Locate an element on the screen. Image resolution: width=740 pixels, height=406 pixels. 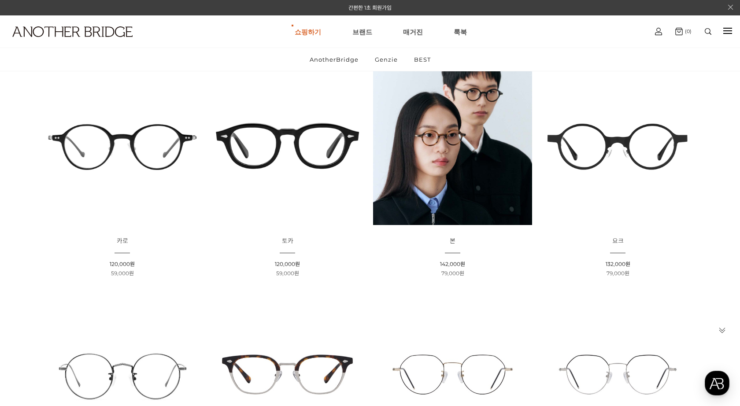
img: 요크 글라스 - 트렌디한 디자인의 유니크한 안경 이미지 is located at coordinates (617, 145).